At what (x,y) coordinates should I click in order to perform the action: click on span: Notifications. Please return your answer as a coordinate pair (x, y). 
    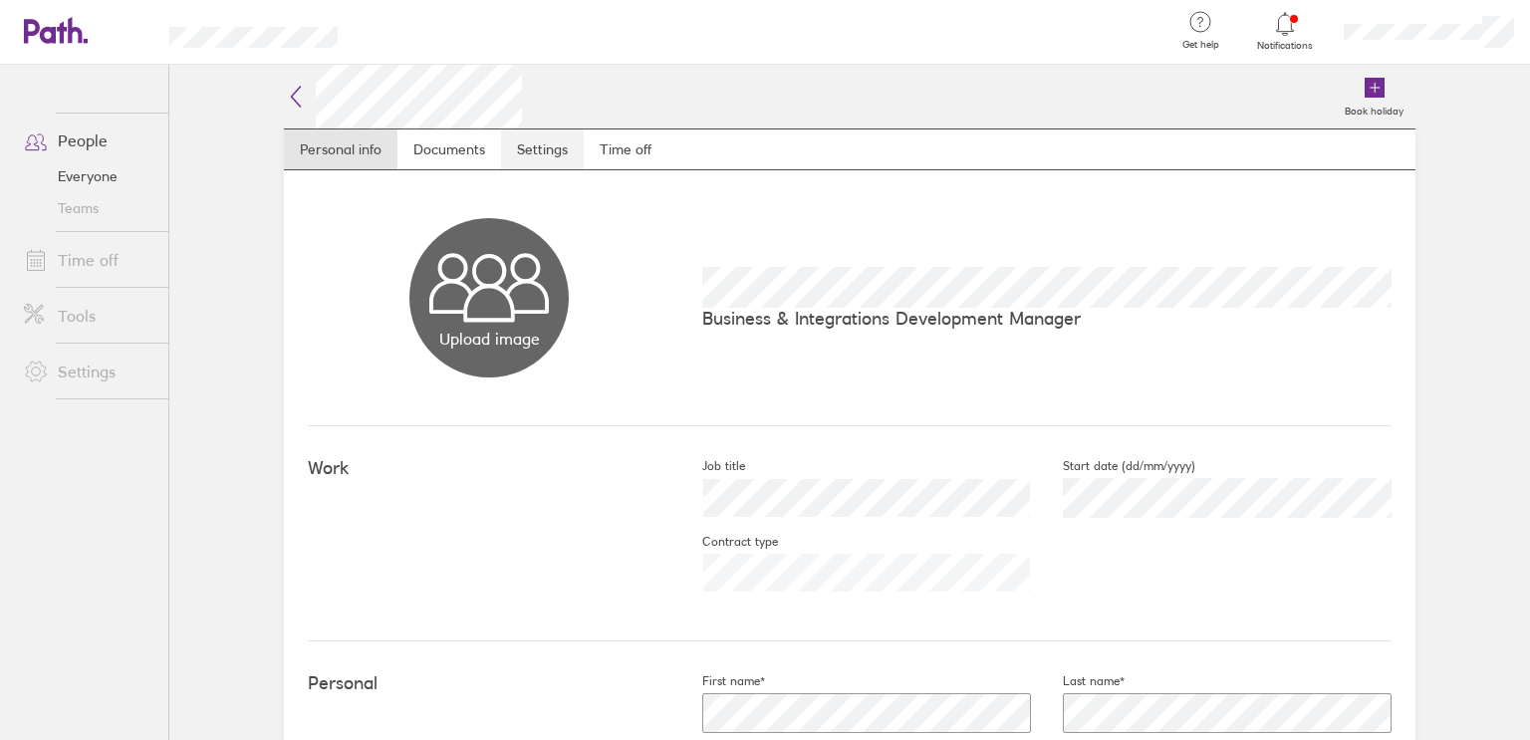
    Looking at the image, I should click on (1285, 46).